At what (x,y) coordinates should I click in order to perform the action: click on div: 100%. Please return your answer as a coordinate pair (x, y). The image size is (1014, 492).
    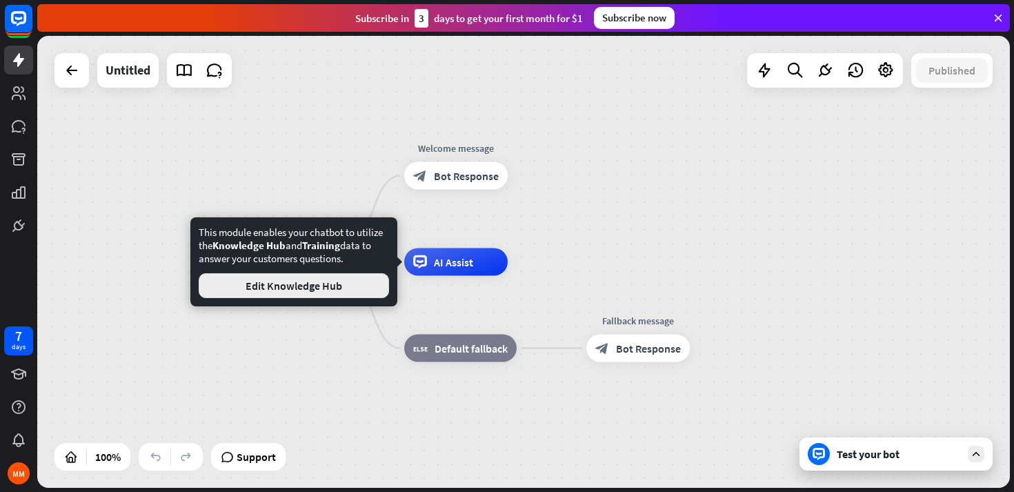
    Looking at the image, I should click on (108, 457).